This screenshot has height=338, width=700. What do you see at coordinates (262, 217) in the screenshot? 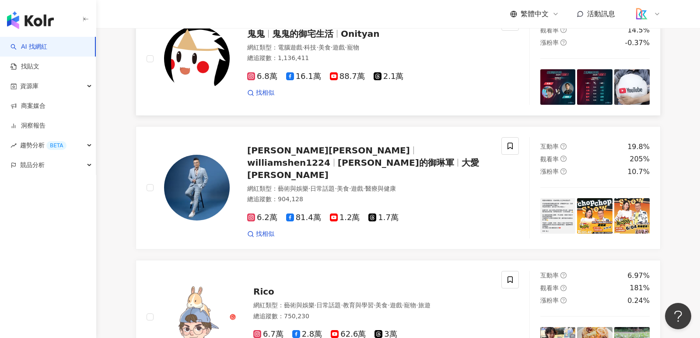
I see `span: 6.2萬` at bounding box center [262, 217].